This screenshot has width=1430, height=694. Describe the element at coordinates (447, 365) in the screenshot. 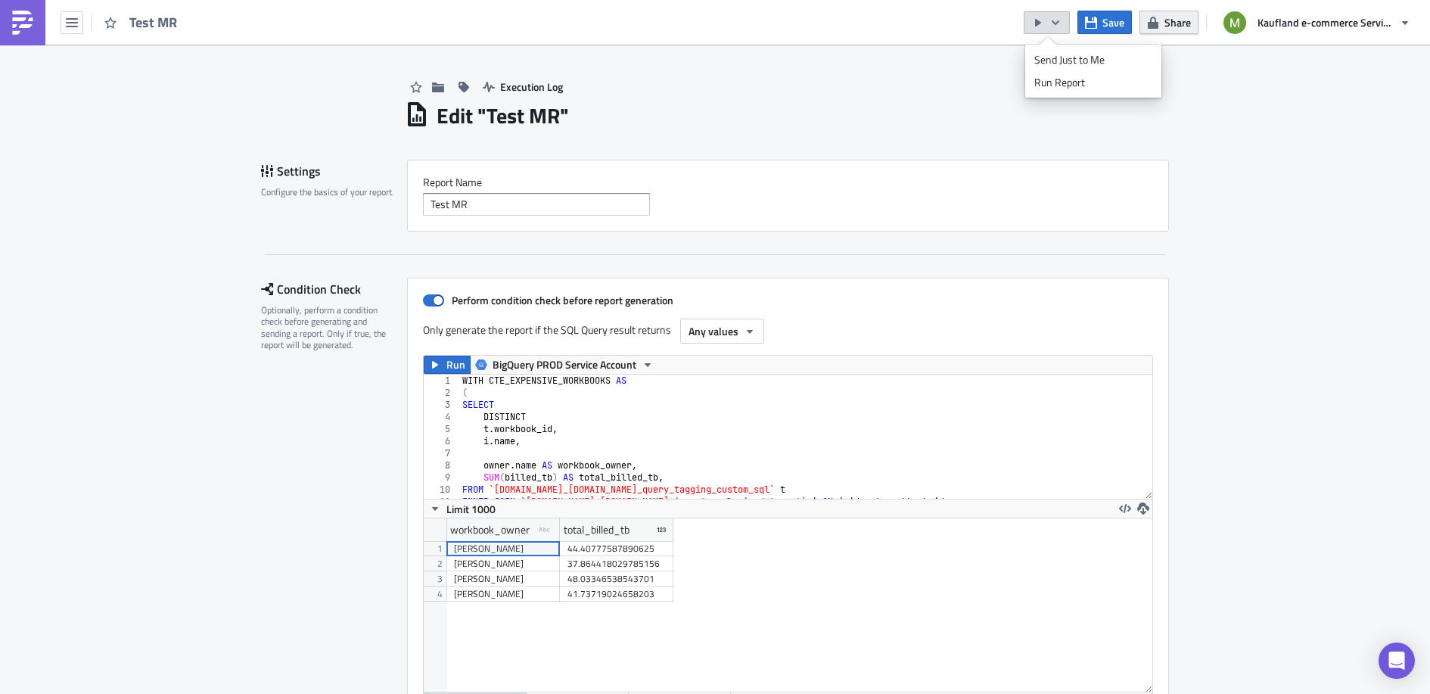

I see `button: Run` at that location.